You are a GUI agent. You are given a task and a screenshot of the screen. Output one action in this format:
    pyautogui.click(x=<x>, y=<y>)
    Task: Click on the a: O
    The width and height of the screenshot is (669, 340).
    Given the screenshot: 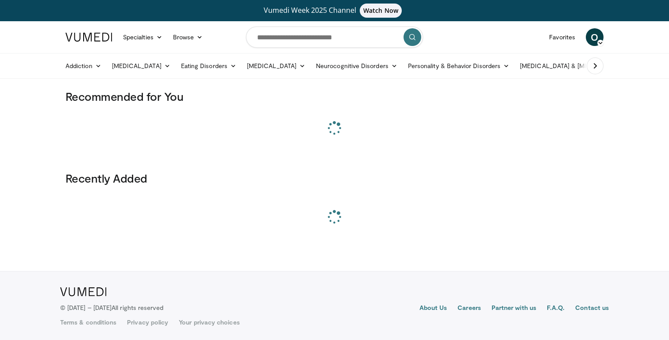 What is the action you would take?
    pyautogui.click(x=594, y=37)
    